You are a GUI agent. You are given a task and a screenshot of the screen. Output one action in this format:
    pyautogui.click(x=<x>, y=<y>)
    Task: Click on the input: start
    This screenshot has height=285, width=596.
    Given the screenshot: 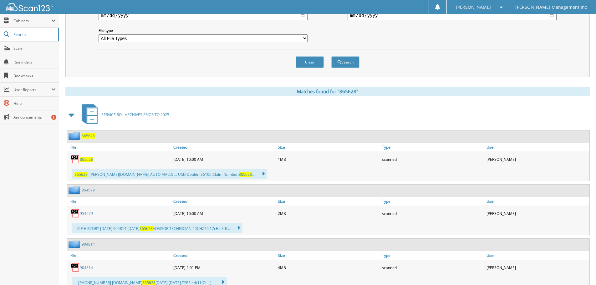 What is the action you would take?
    pyautogui.click(x=203, y=15)
    